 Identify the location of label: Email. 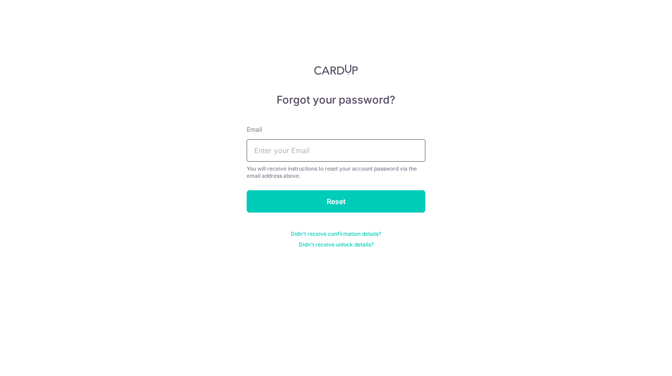
(254, 130).